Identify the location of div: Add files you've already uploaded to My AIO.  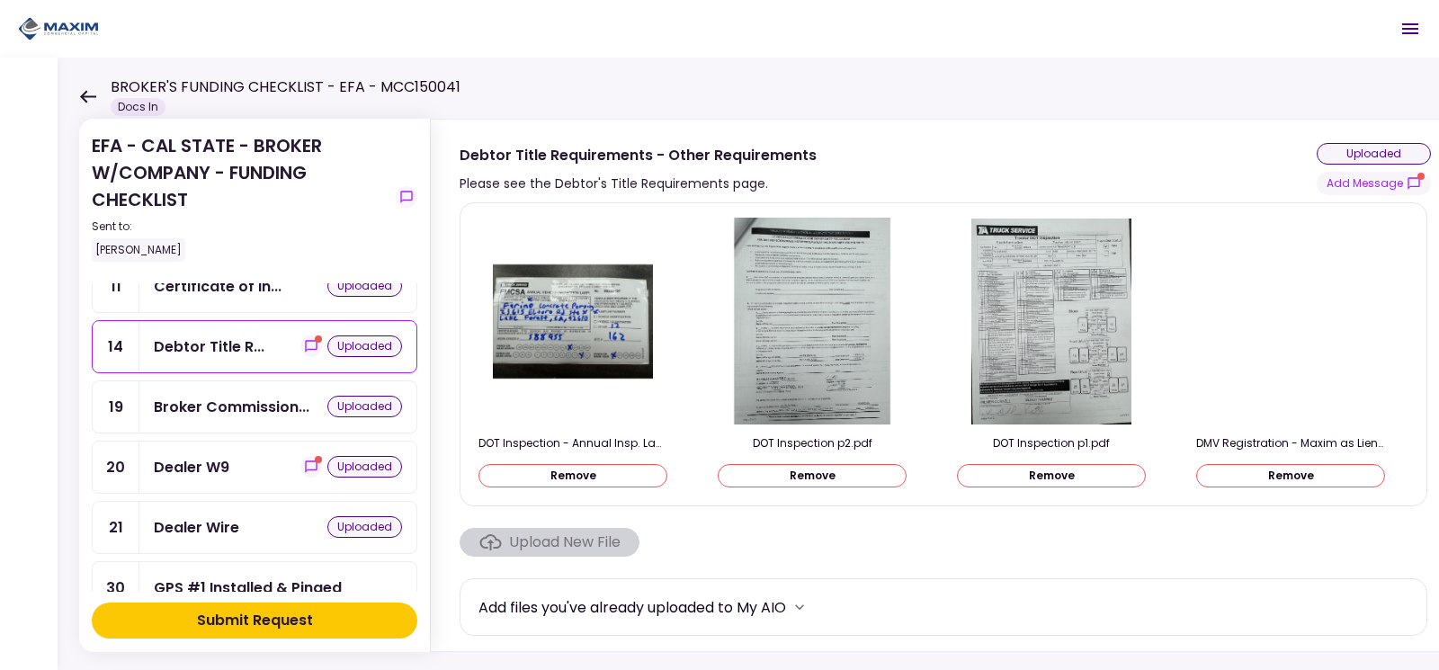
(632, 607).